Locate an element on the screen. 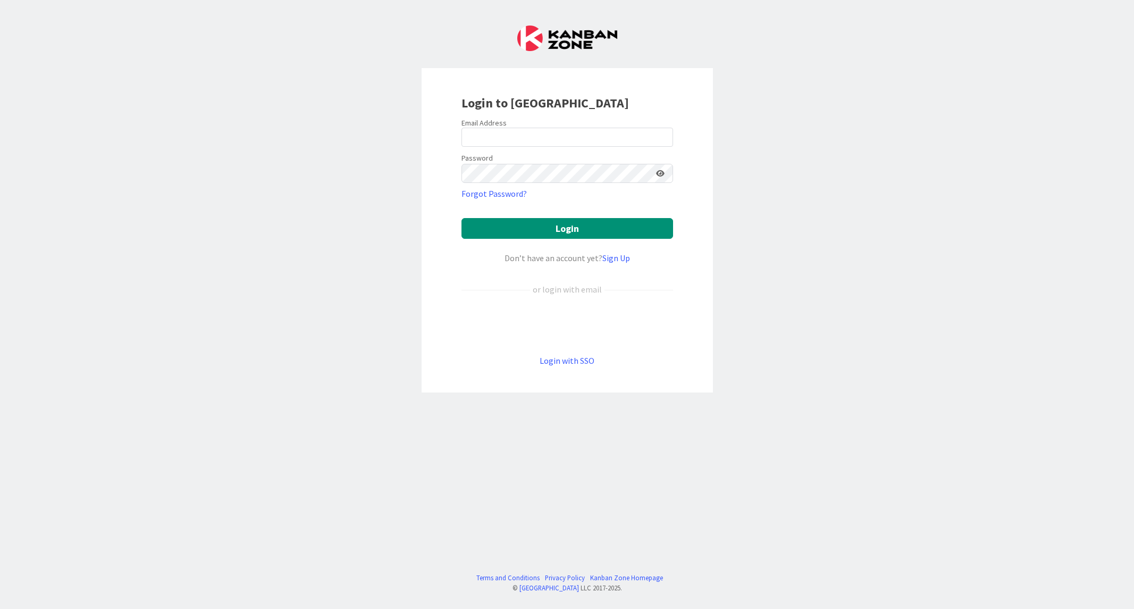 The height and width of the screenshot is (609, 1134). label: Password is located at coordinates (477, 158).